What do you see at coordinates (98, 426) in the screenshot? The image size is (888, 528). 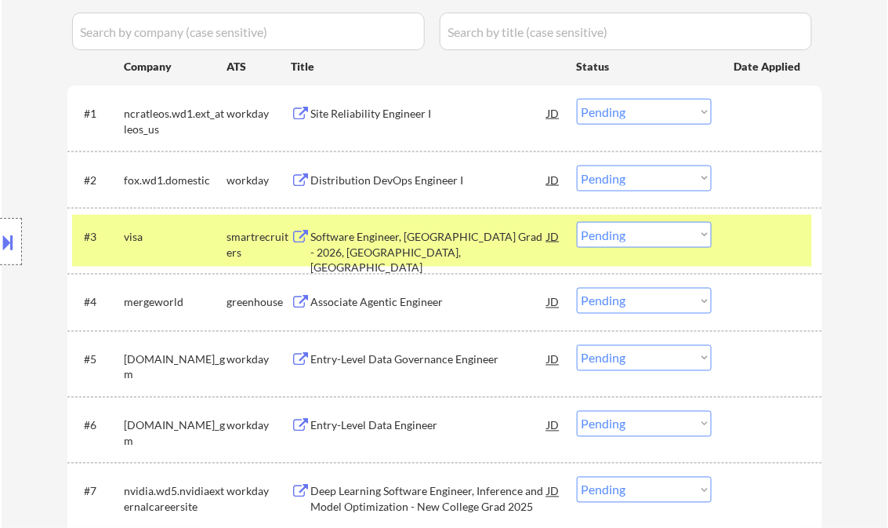 I see `div: #6` at bounding box center [98, 426].